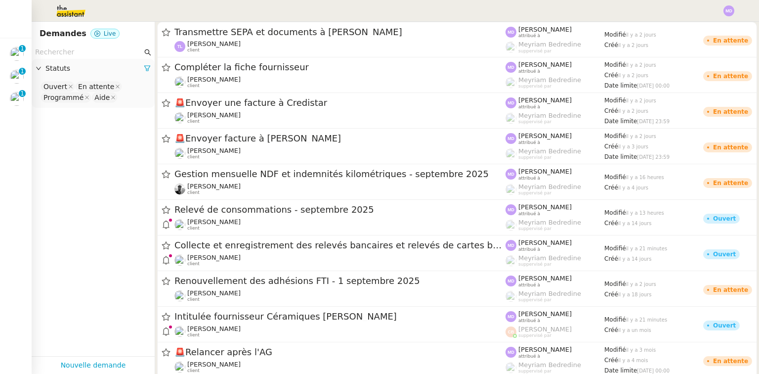 The image size is (759, 374). Describe the element at coordinates (22, 49) in the screenshot. I see `p: 1` at that location.